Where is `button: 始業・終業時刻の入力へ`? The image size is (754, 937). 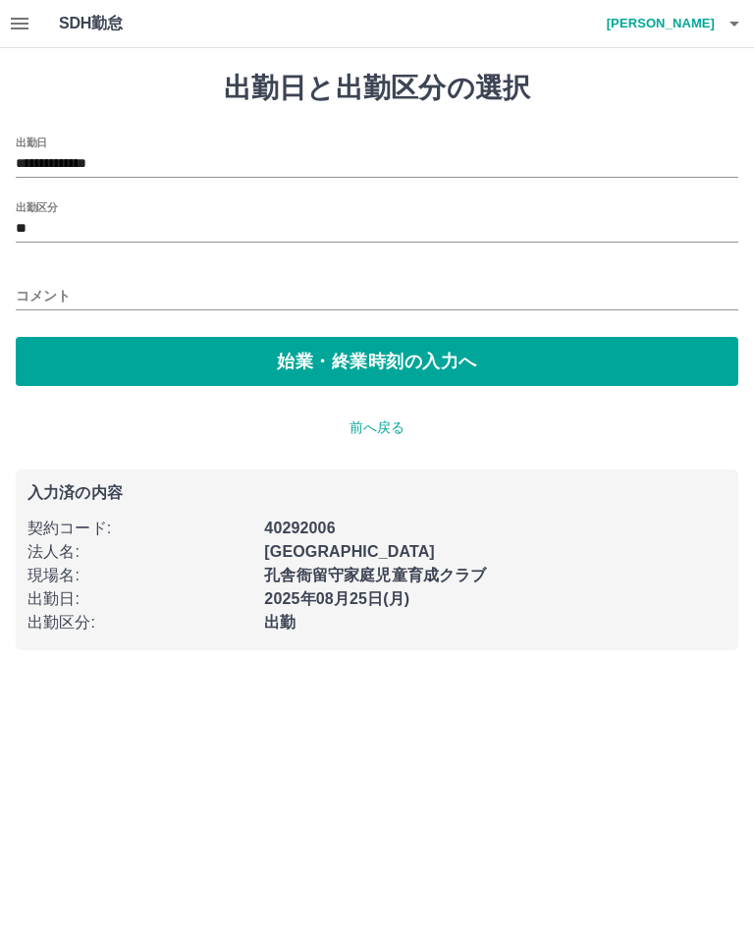
button: 始業・終業時刻の入力へ is located at coordinates (377, 361).